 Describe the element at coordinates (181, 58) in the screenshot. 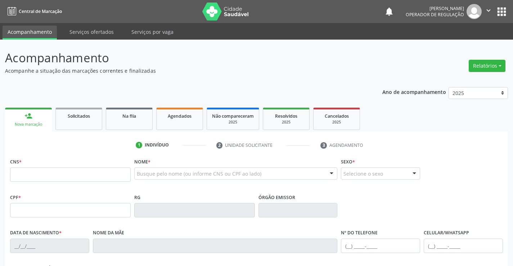

I see `p: Acompanhamento` at that location.